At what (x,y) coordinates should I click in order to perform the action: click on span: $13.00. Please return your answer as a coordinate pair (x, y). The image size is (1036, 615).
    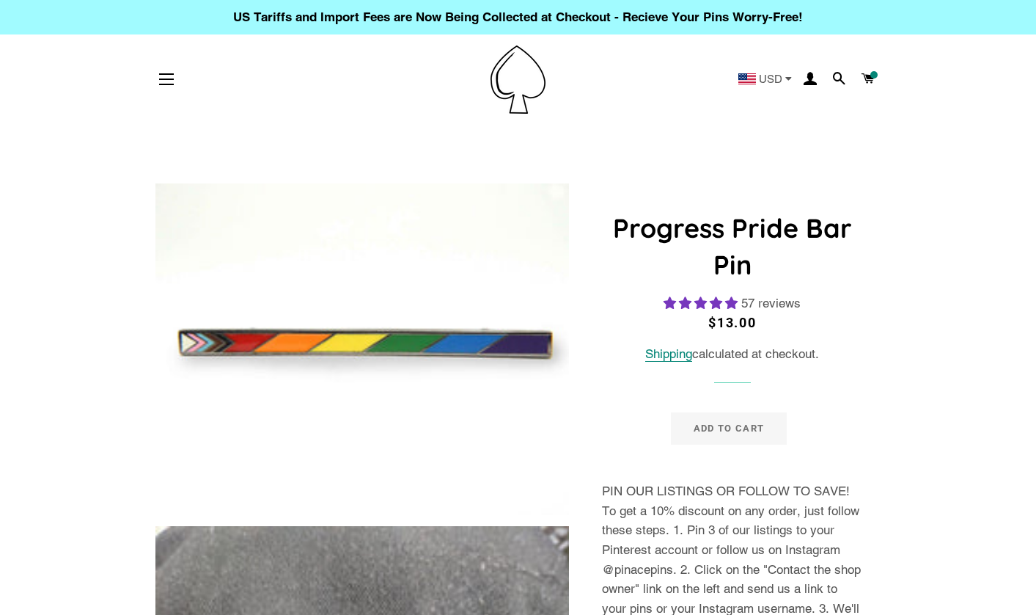
    Looking at the image, I should click on (733, 322).